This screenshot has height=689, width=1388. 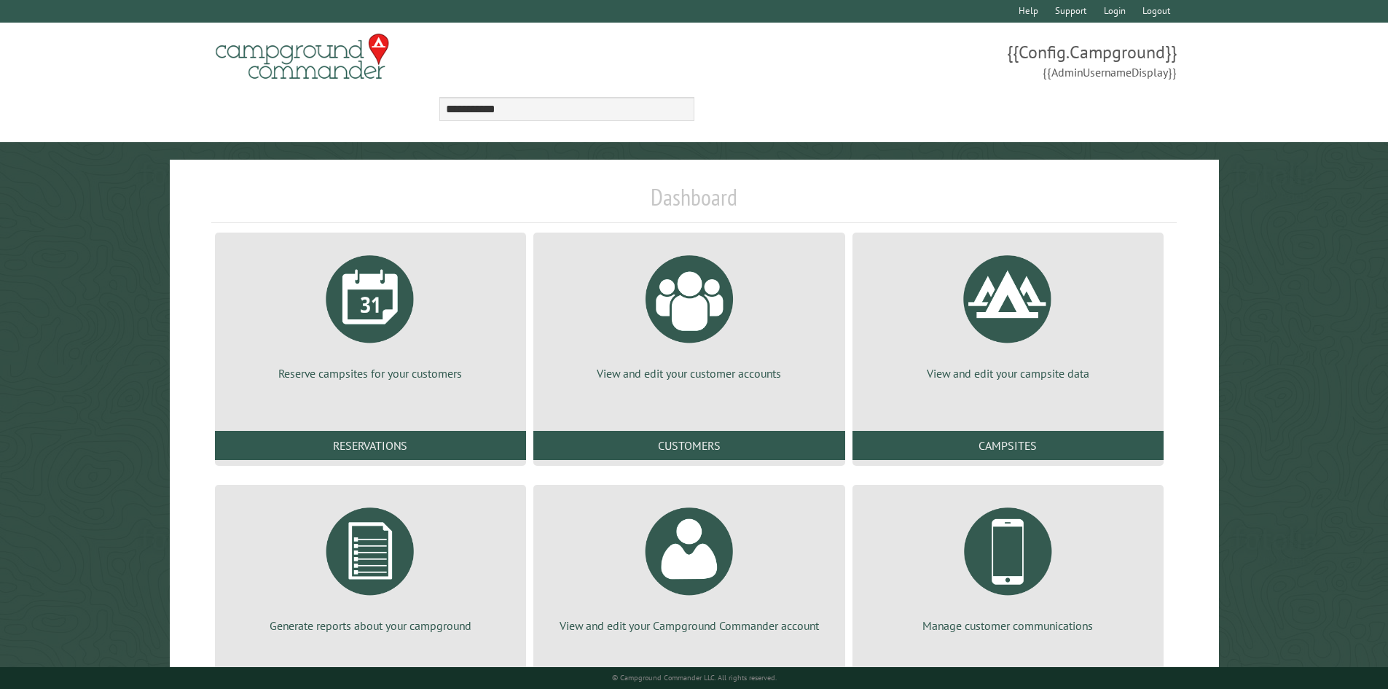 What do you see at coordinates (1008, 373) in the screenshot?
I see `p: View and edit your campsite data` at bounding box center [1008, 373].